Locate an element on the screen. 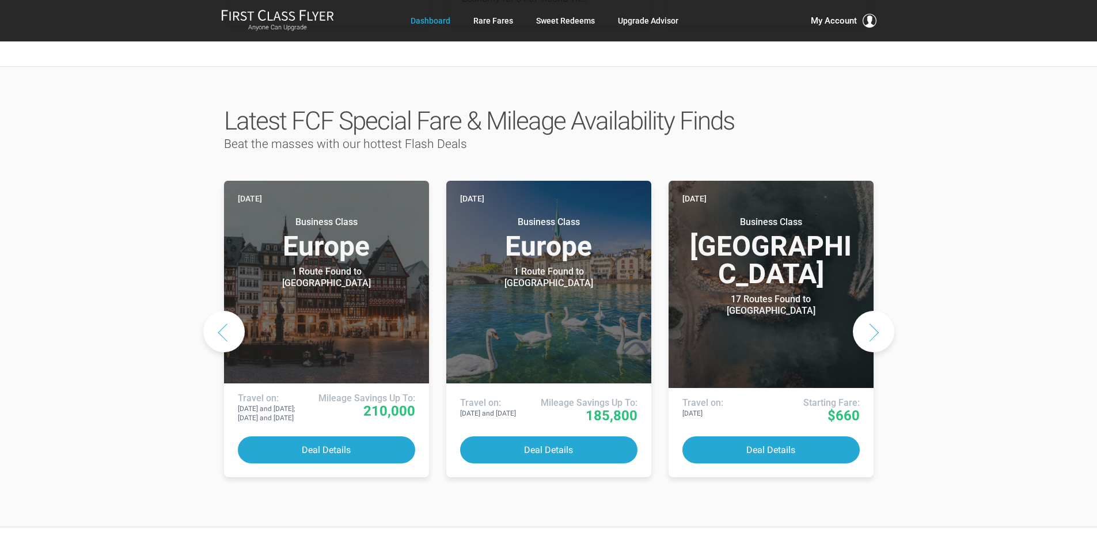  a: Dashboard is located at coordinates (430, 21).